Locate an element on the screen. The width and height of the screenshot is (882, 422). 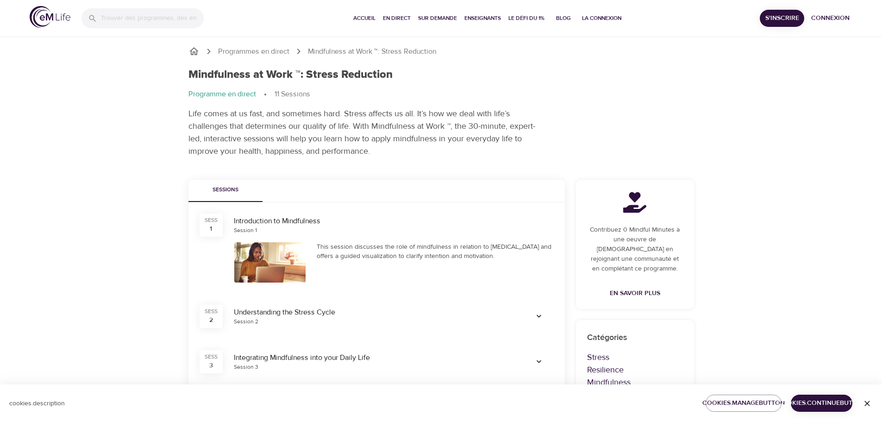
input: Trouver des programmes, des enseignants, etc... is located at coordinates (152, 18).